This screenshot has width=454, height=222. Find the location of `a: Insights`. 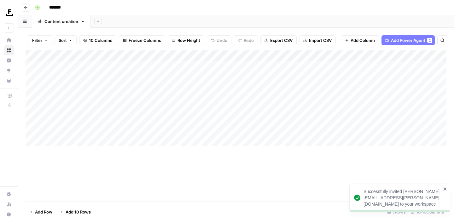

a: Insights is located at coordinates (9, 61).